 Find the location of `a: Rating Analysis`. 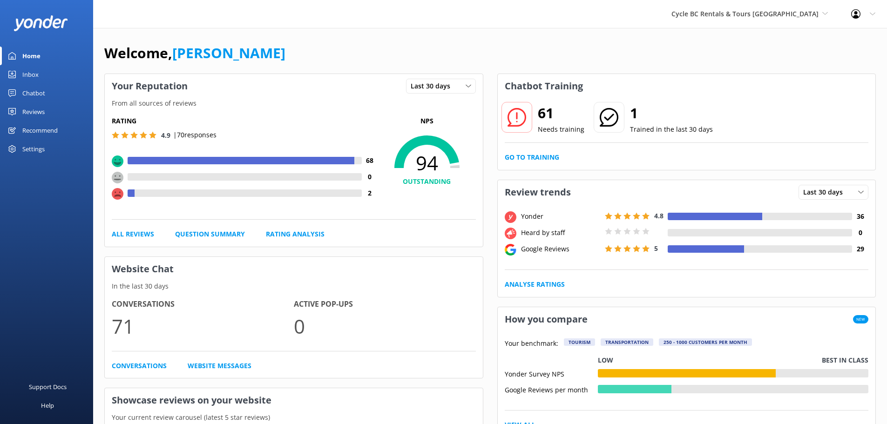

a: Rating Analysis is located at coordinates (295, 234).